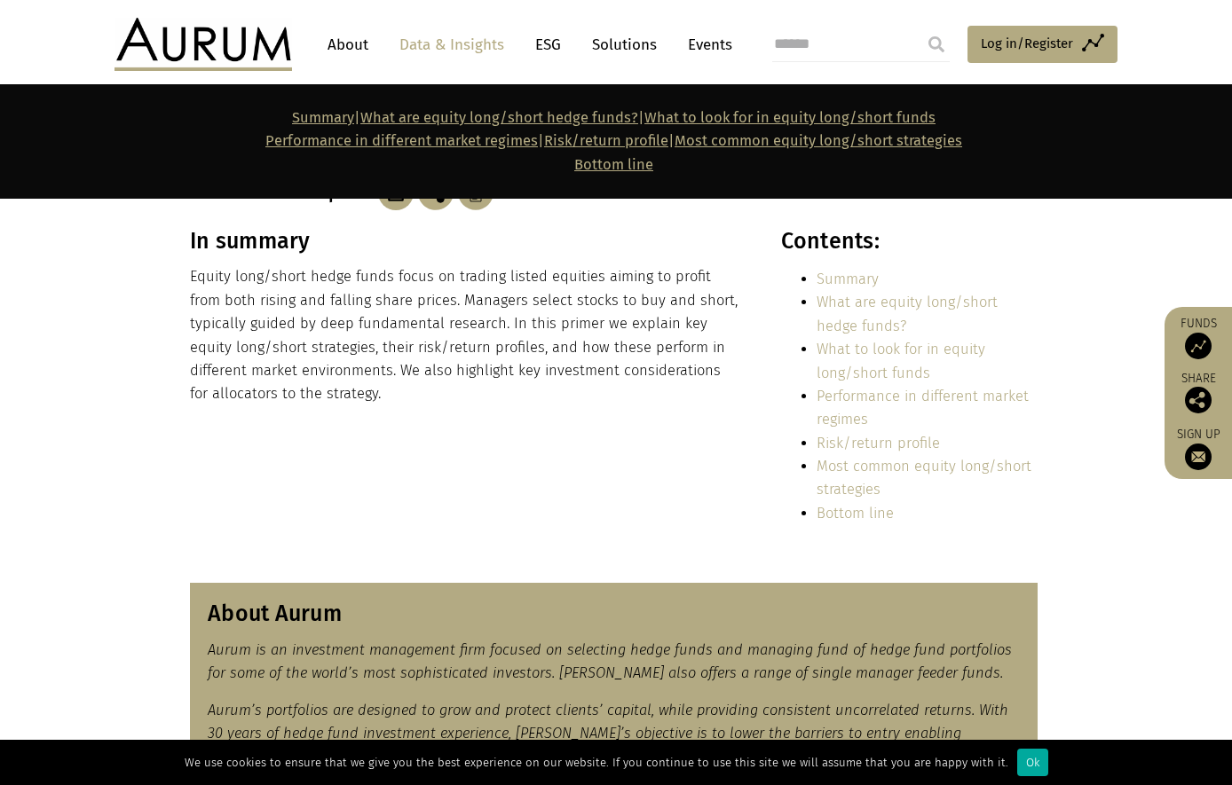  What do you see at coordinates (610, 661) in the screenshot?
I see `em: Aurum is an investment management firm focused on selecting hedge funds and managing fund of hedg...` at bounding box center [610, 661].